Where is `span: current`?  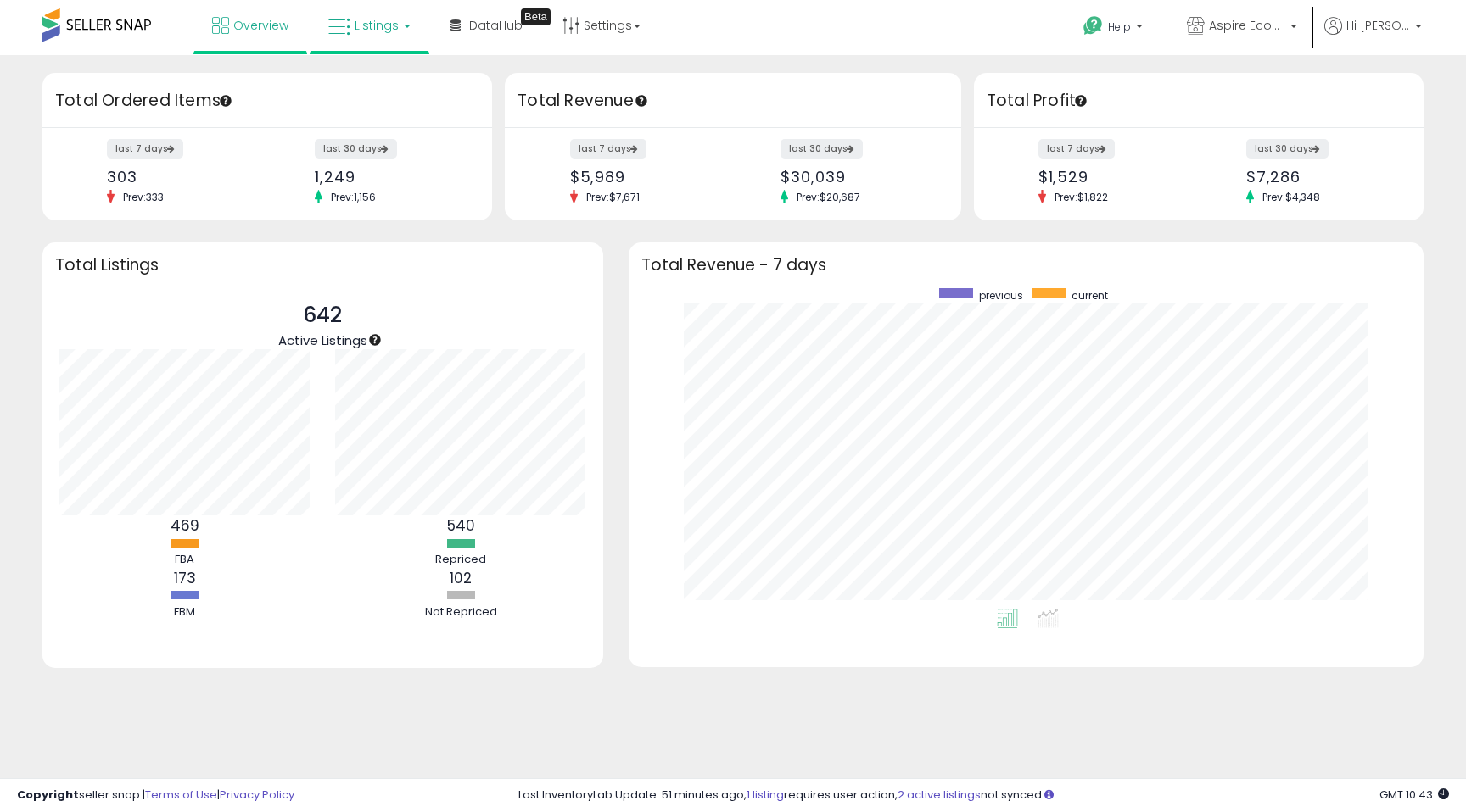
span: current is located at coordinates (1089, 295).